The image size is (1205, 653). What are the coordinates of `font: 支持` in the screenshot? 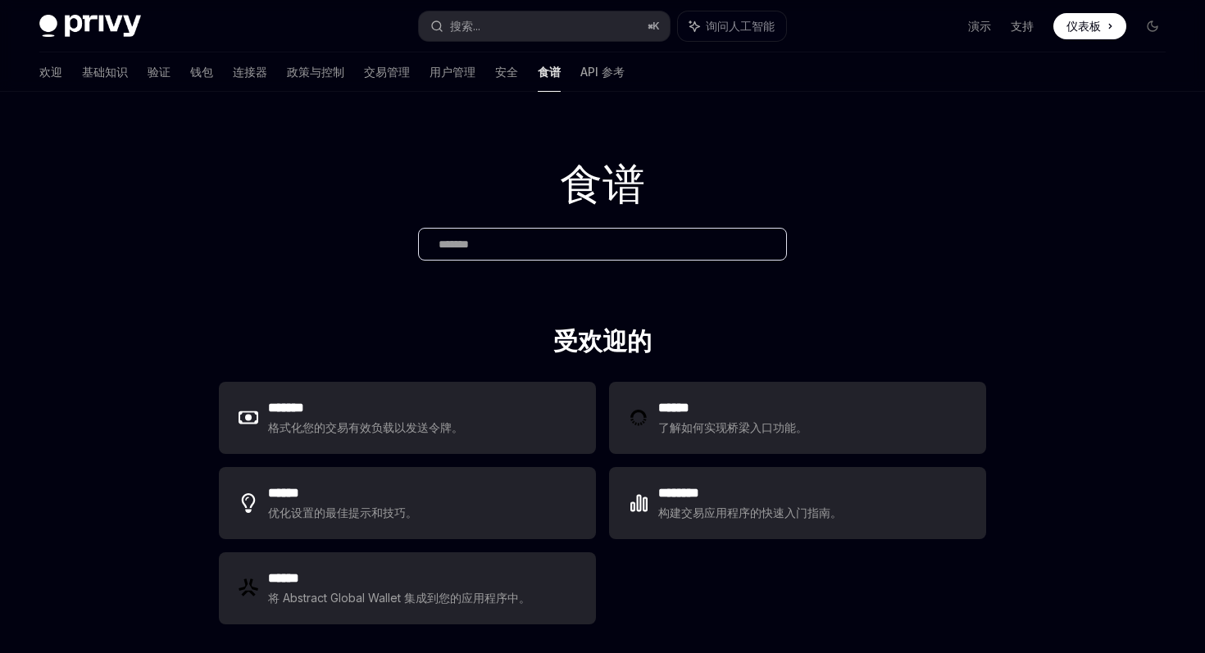 It's located at (1022, 25).